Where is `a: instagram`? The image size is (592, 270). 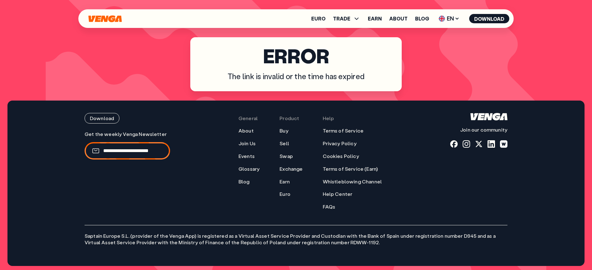
a: instagram is located at coordinates (466, 144).